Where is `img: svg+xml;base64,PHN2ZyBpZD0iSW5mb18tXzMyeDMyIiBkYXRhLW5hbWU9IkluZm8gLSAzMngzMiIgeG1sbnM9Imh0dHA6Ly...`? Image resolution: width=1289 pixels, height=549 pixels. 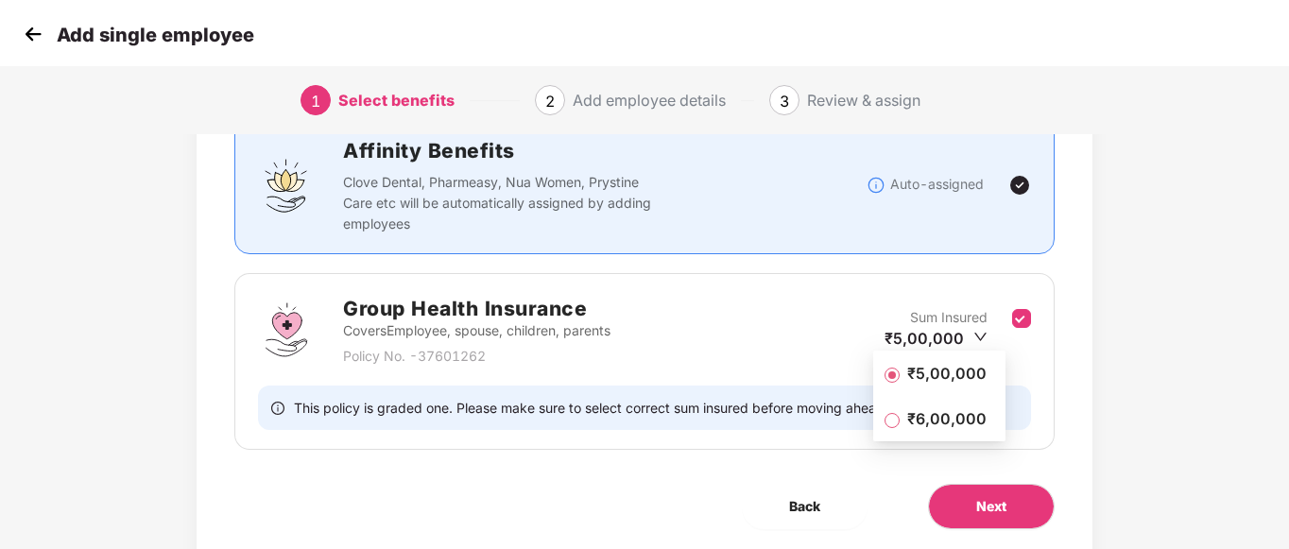
img: svg+xml;base64,PHN2ZyBpZD0iSW5mb18tXzMyeDMyIiBkYXRhLW5hbWU9IkluZm8gLSAzMngzMiIgeG1sbnM9Imh0dHA6Ly... is located at coordinates (876, 185).